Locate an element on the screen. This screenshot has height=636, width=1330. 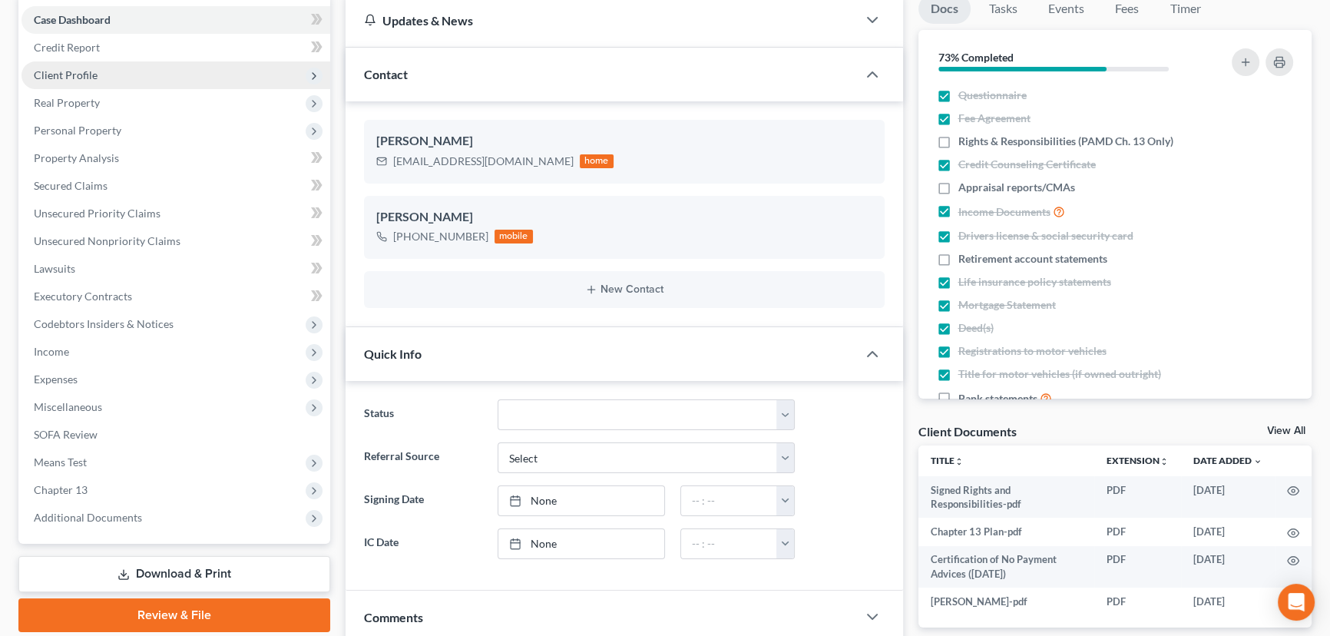
span: Questionnaire is located at coordinates (992, 95).